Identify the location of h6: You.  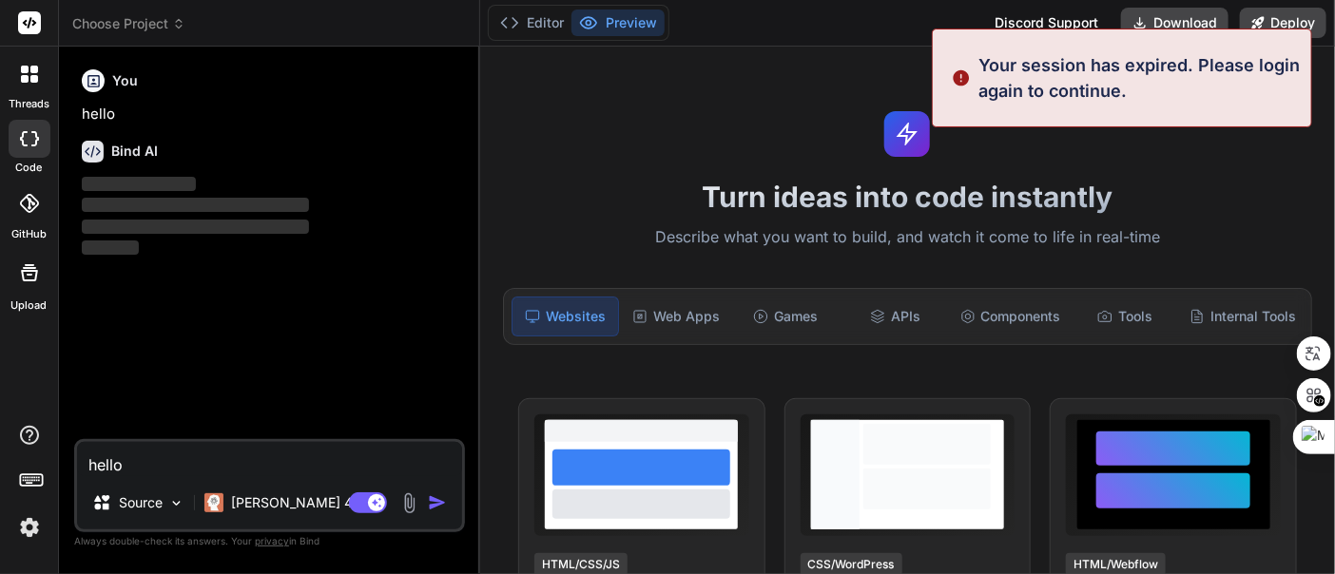
(125, 81).